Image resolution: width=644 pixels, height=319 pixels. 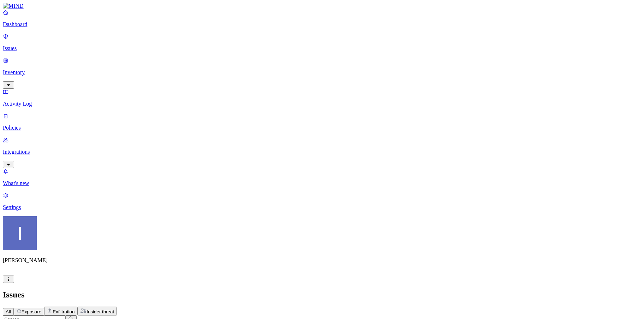 I want to click on span: All, so click(x=8, y=311).